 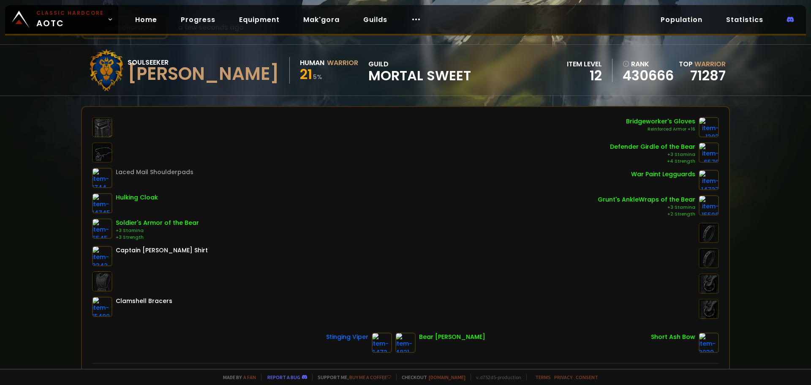 I want to click on div: Grunt's AnkleWraps of the Bear, so click(x=646, y=199).